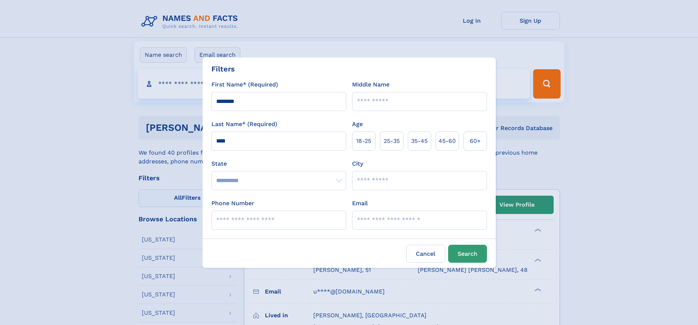  What do you see at coordinates (364, 141) in the screenshot?
I see `span: 18‑25` at bounding box center [364, 141].